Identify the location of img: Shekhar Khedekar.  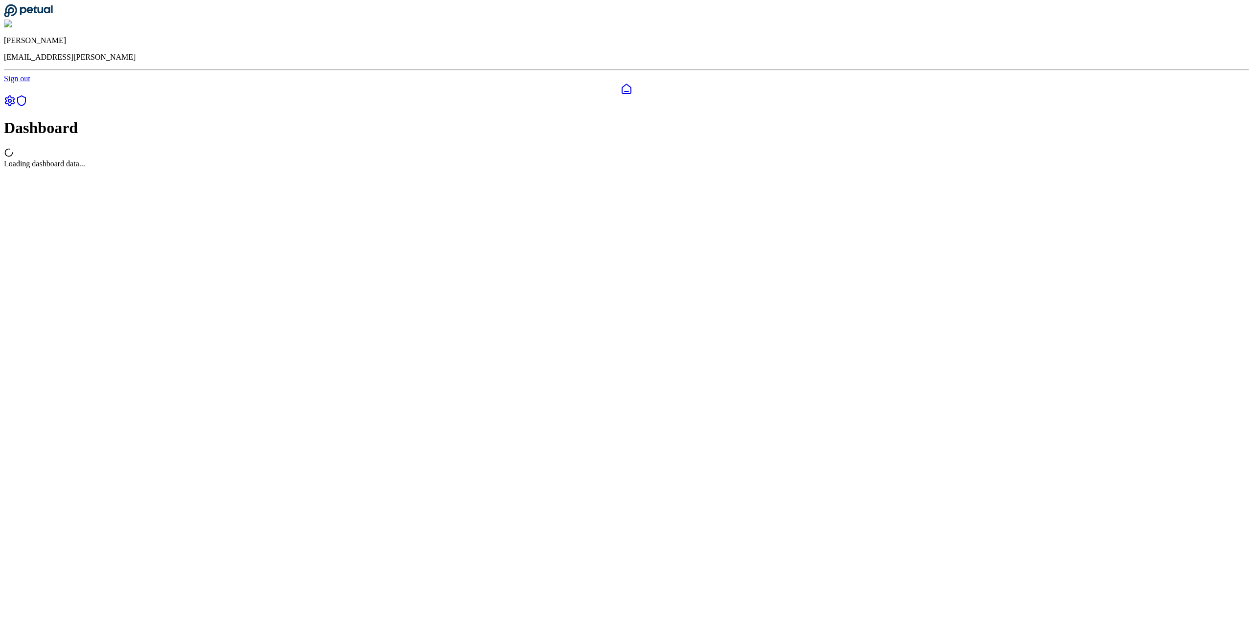
(37, 24).